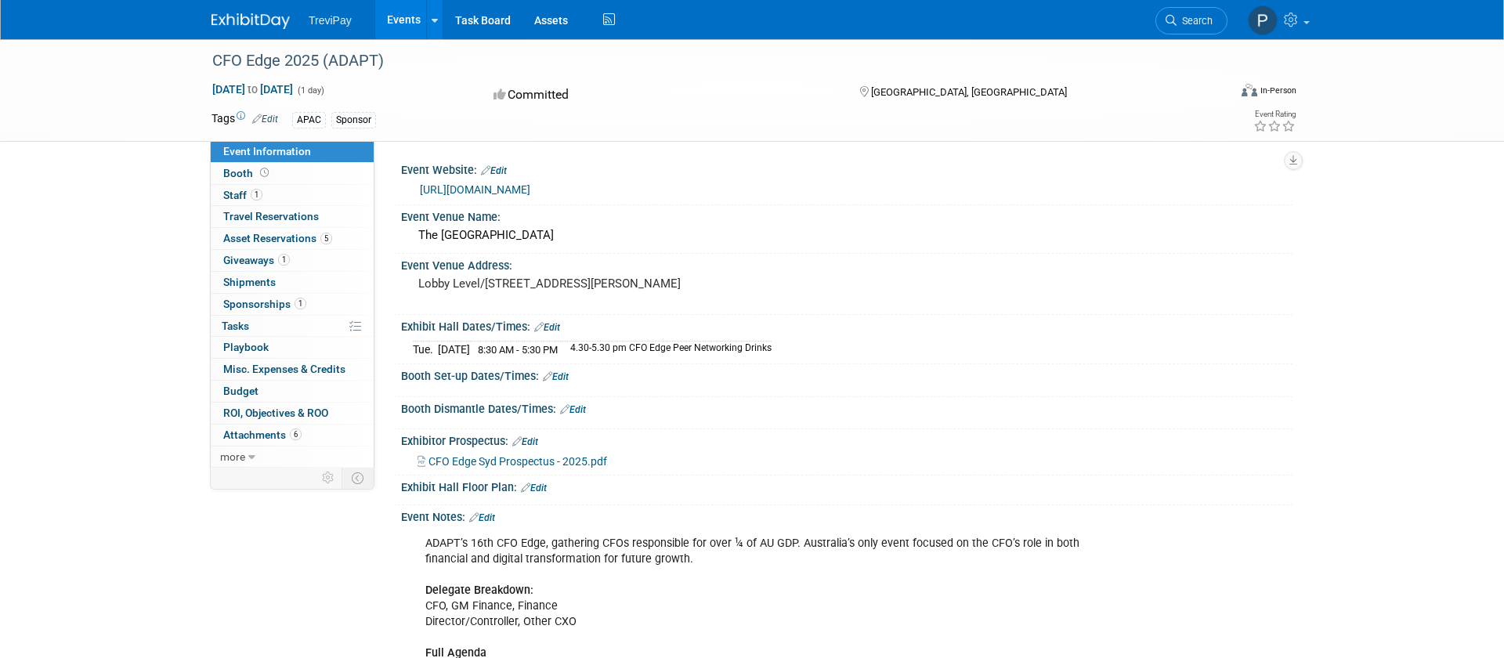 This screenshot has width=1504, height=658. What do you see at coordinates (262, 435) in the screenshot?
I see `span: Attachments` at bounding box center [262, 435].